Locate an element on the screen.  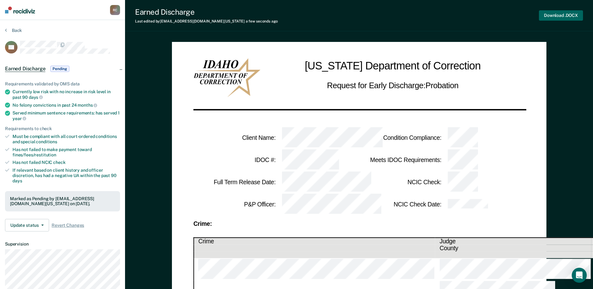
td: P&P Officer : is located at coordinates (234, 204).